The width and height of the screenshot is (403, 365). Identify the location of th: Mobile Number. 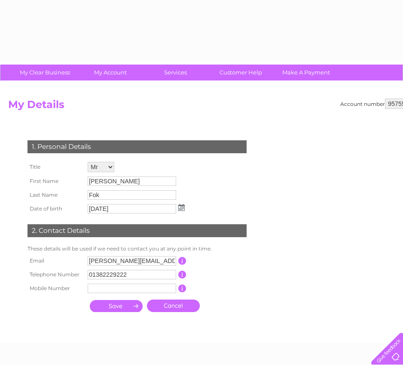
(55, 288).